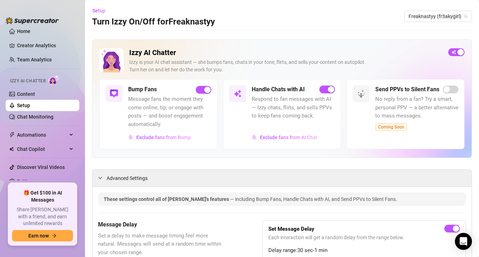 This screenshot has height=257, width=479. I want to click on span: team, so click(466, 16).